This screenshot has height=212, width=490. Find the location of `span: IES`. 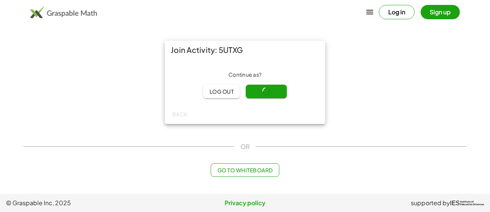

span: IES is located at coordinates (455, 202).